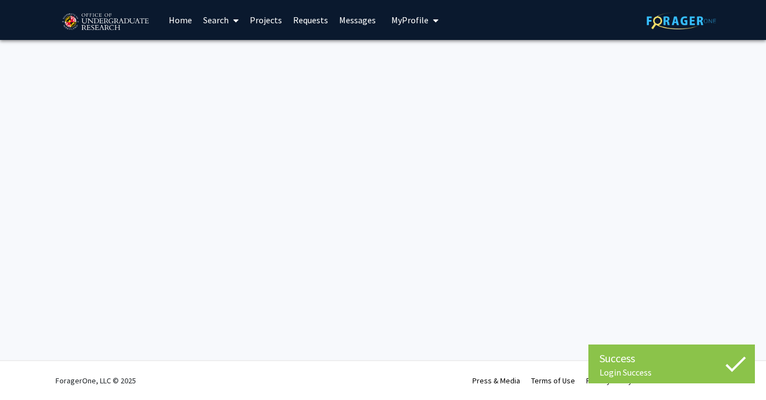  I want to click on a: Press & Media, so click(496, 381).